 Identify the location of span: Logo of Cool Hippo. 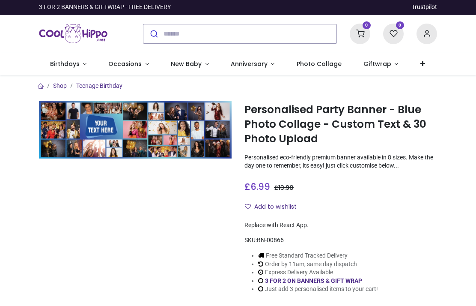
(73, 34).